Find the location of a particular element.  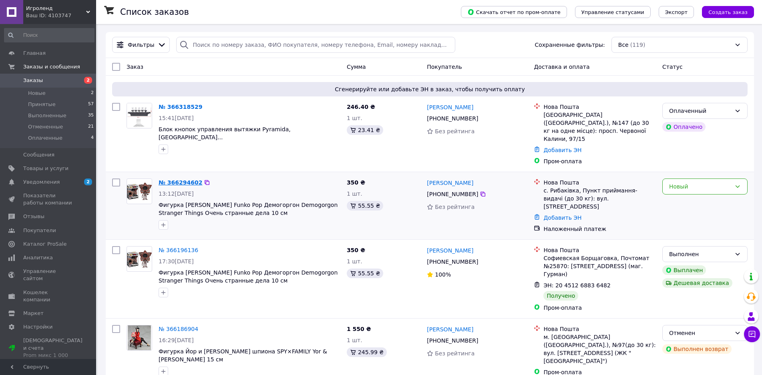

span: 1 550 ₴ is located at coordinates (359, 329).